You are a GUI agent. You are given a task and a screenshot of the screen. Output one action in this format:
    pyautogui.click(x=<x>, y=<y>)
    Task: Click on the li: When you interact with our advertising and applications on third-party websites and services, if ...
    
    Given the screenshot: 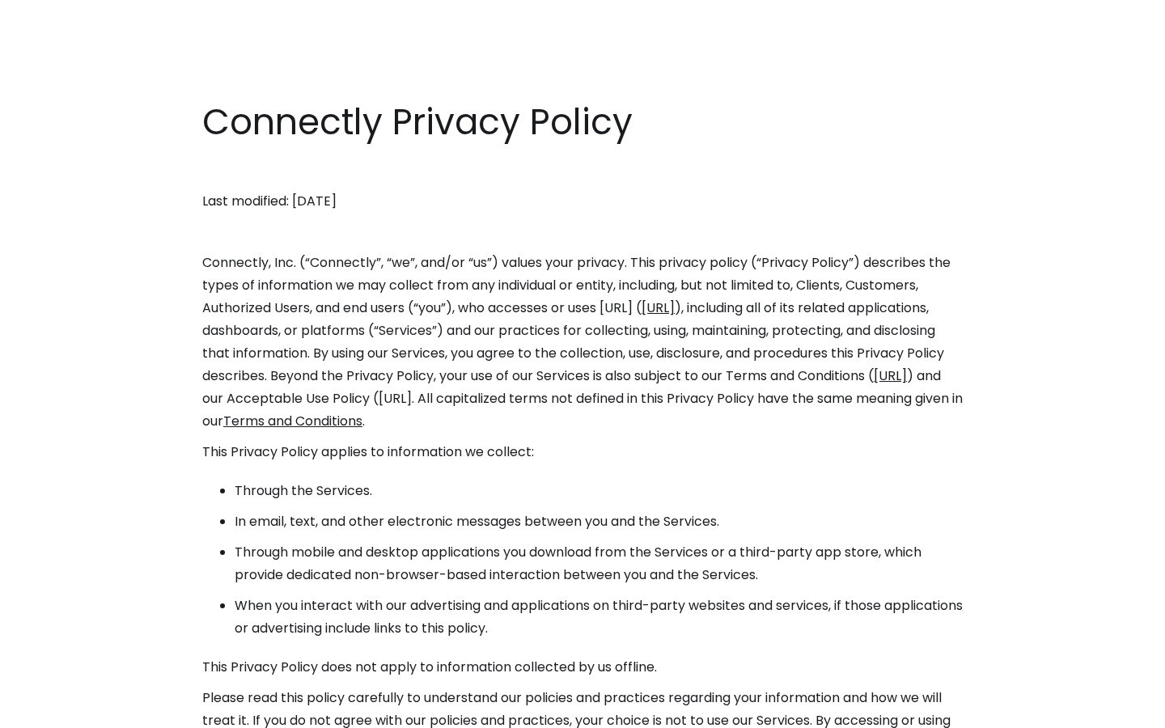 What is the action you would take?
    pyautogui.click(x=598, y=617)
    